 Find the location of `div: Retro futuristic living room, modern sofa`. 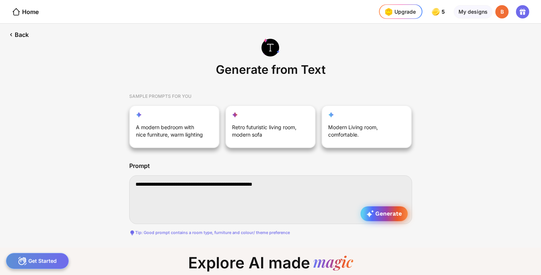

div: Retro futuristic living room, modern sofa is located at coordinates (267, 132).